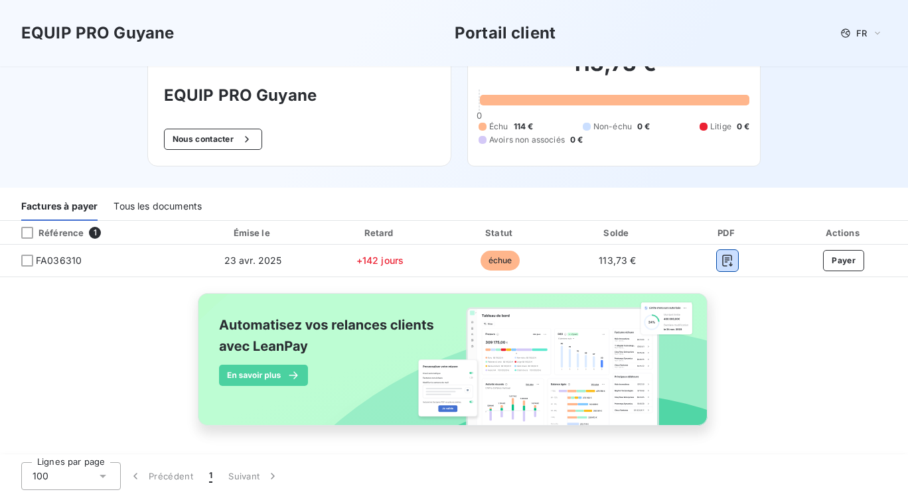 Image resolution: width=908 pixels, height=498 pixels. Describe the element at coordinates (527, 140) in the screenshot. I see `span: Avoirs non associés` at that location.